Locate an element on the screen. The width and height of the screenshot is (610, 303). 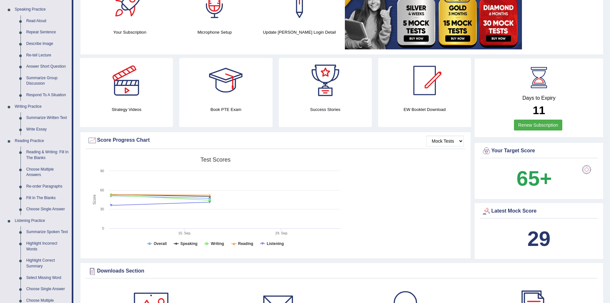
a: Re-tell Lecture is located at coordinates (47, 55).